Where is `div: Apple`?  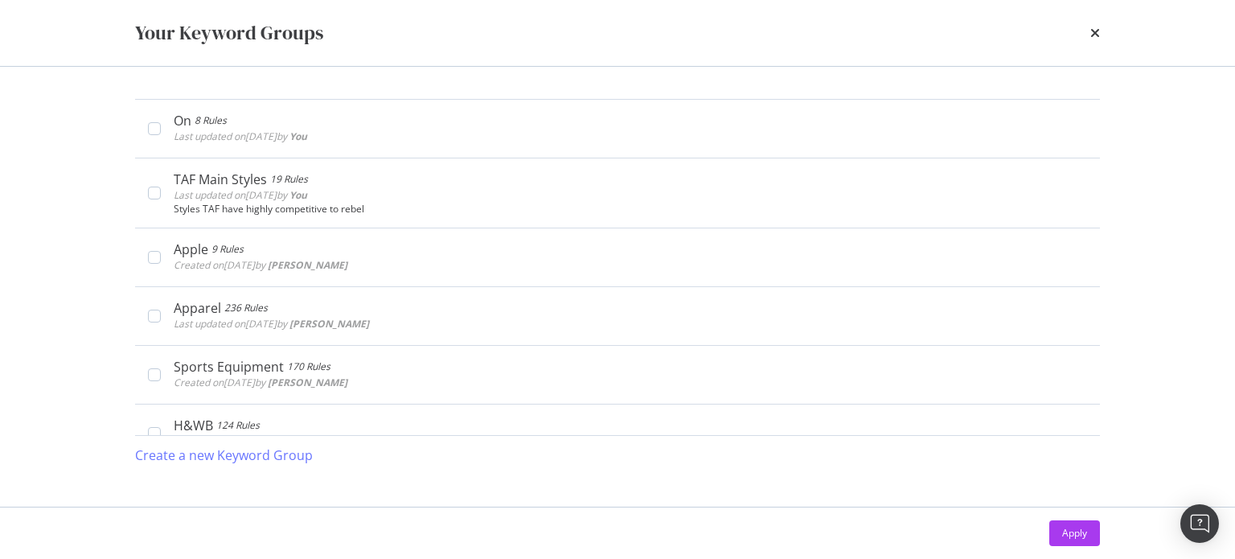
div: Apple is located at coordinates (191, 249).